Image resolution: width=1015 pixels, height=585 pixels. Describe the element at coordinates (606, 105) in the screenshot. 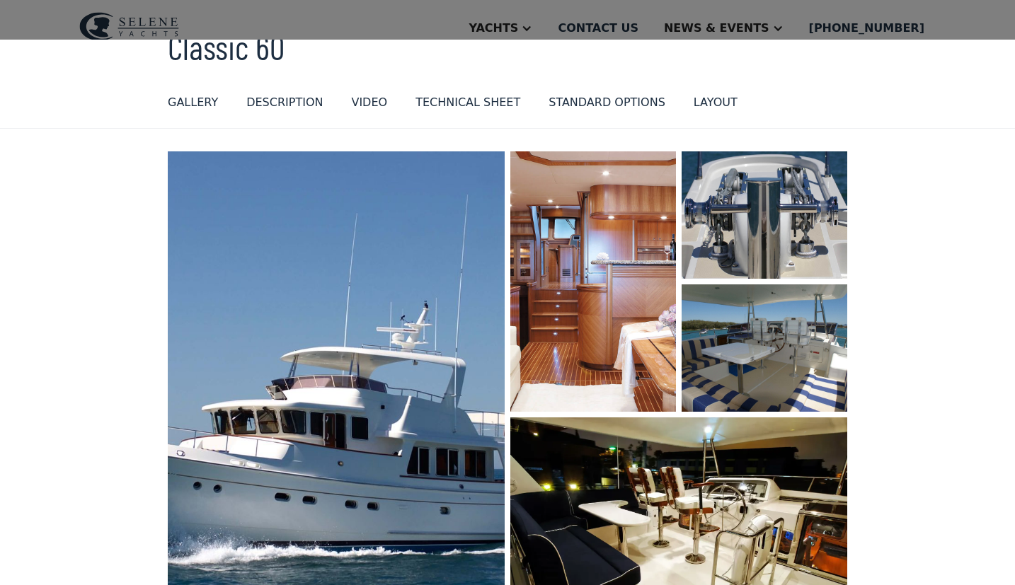

I see `a: standard options` at that location.